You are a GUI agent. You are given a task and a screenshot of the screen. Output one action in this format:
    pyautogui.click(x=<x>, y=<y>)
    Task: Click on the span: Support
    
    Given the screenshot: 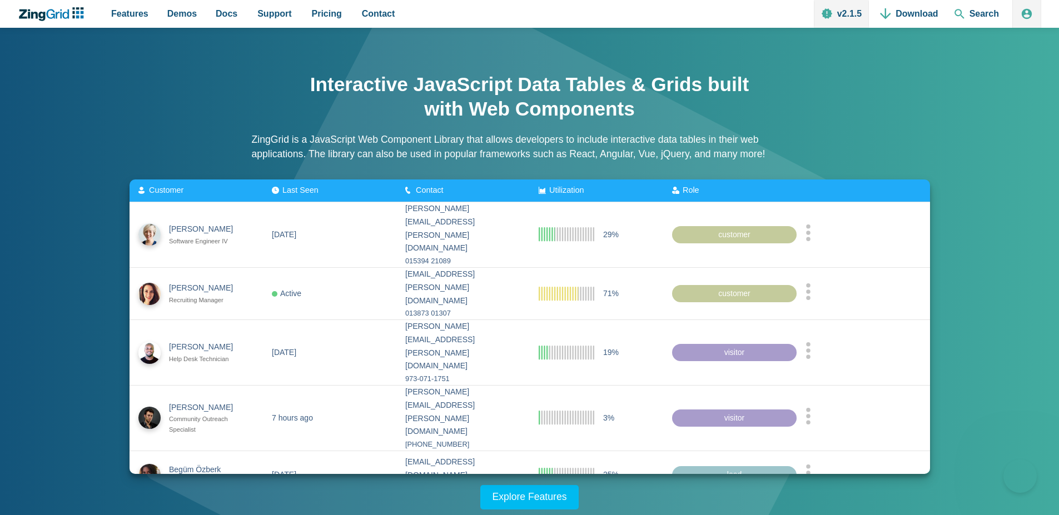 What is the action you would take?
    pyautogui.click(x=274, y=13)
    